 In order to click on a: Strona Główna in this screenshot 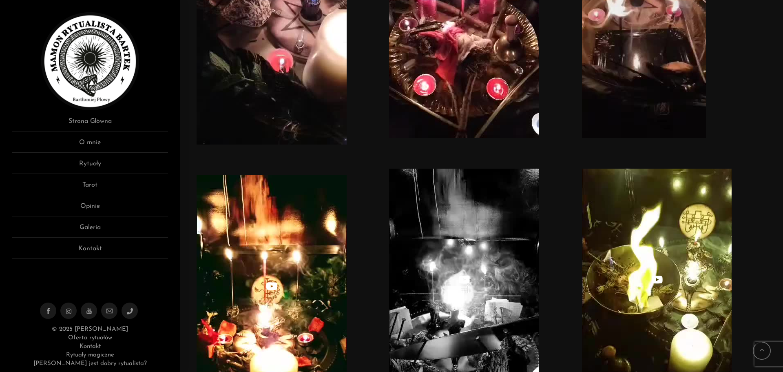, I will do `click(90, 124)`.